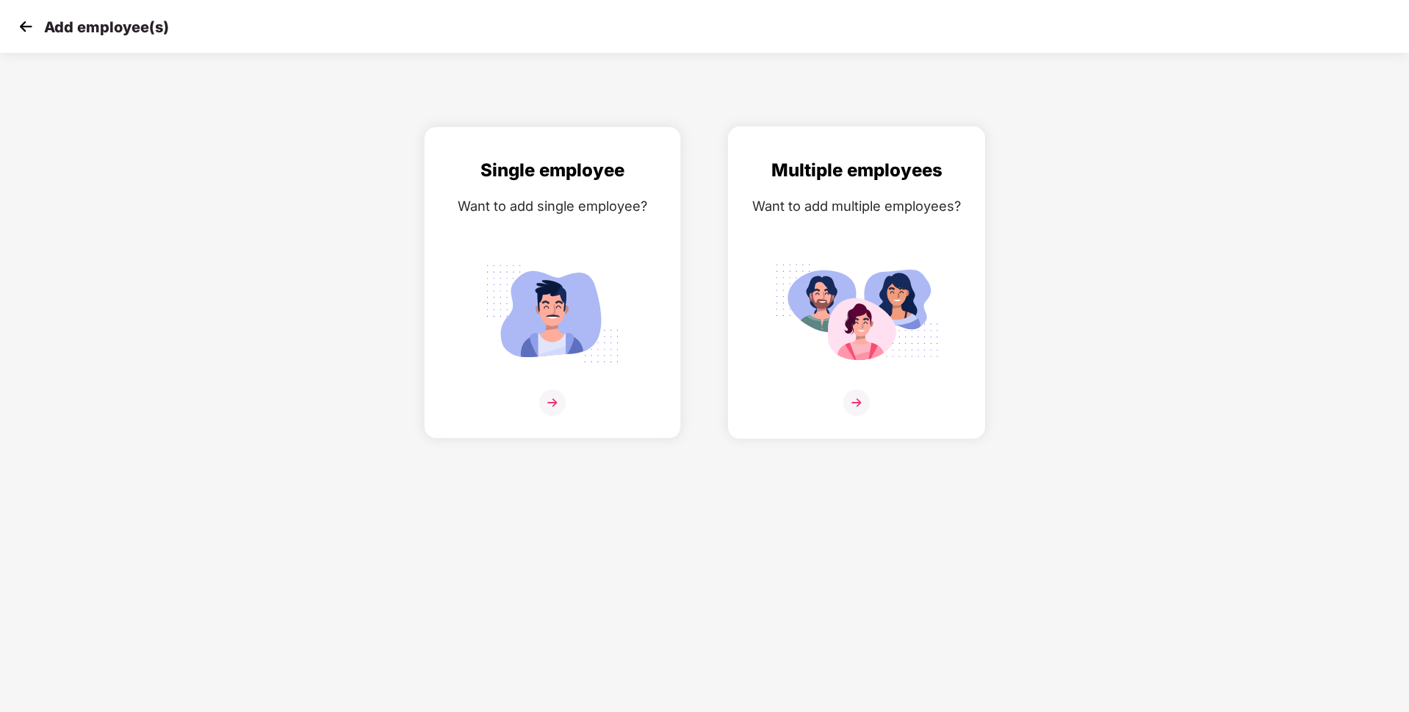 This screenshot has height=712, width=1409. I want to click on img: svg+xml;base64,PHN2ZyB4bWxucz0iaHR0cDovL3d3dy53My5vcmcvMjAwMC9zdmciIGlkPSJNdWx0aXBsZV9lbXBsb3llZS..., so click(856, 314).